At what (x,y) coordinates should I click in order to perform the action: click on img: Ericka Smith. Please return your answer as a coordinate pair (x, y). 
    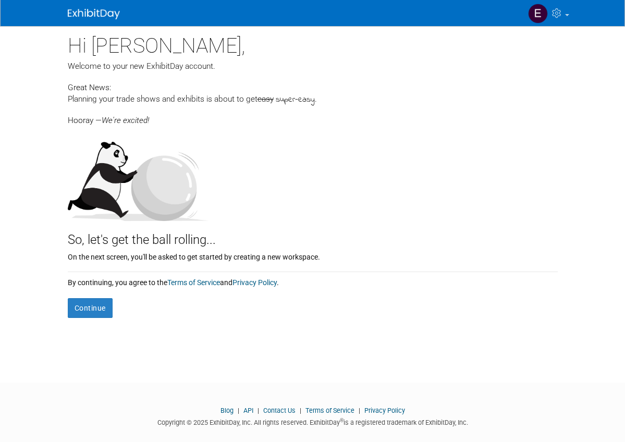
    Looking at the image, I should click on (538, 14).